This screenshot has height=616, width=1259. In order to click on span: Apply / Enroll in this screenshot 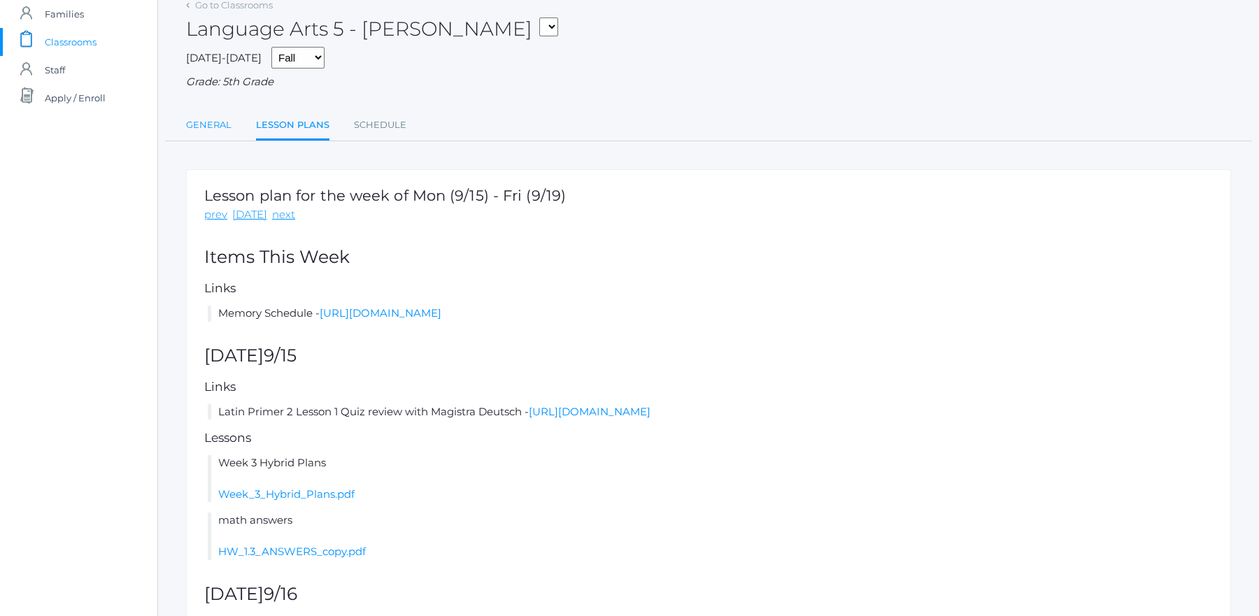, I will do `click(75, 98)`.